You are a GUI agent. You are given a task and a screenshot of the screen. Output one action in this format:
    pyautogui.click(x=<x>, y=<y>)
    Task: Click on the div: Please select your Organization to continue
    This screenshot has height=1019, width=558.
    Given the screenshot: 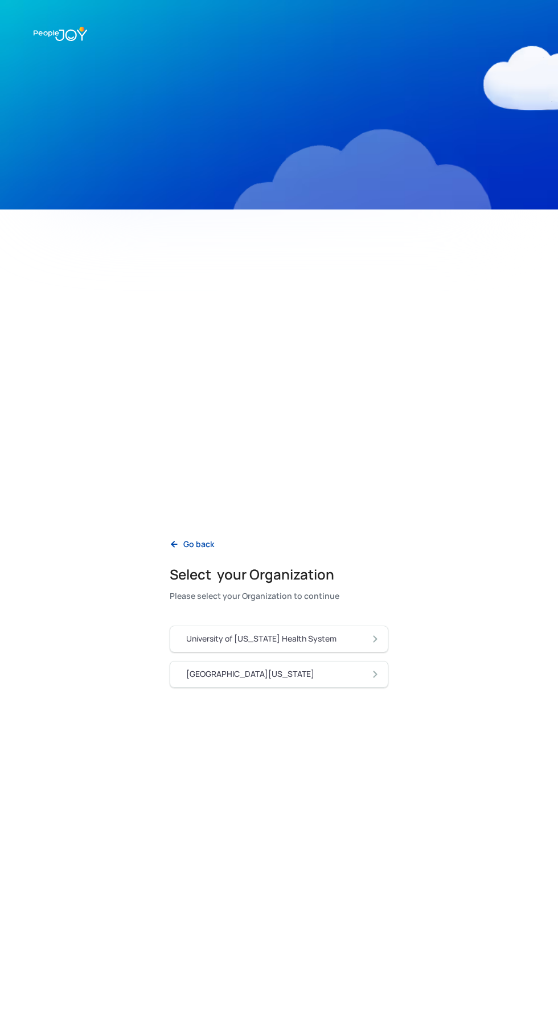 What is the action you would take?
    pyautogui.click(x=254, y=596)
    